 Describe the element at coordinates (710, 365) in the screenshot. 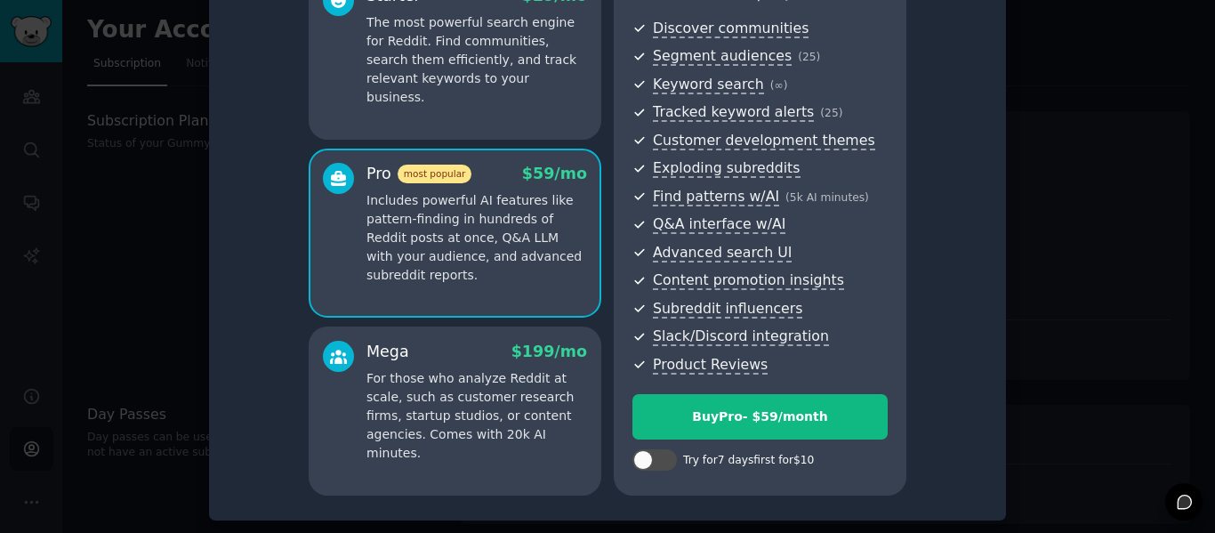

I see `span: Product Reviews` at that location.